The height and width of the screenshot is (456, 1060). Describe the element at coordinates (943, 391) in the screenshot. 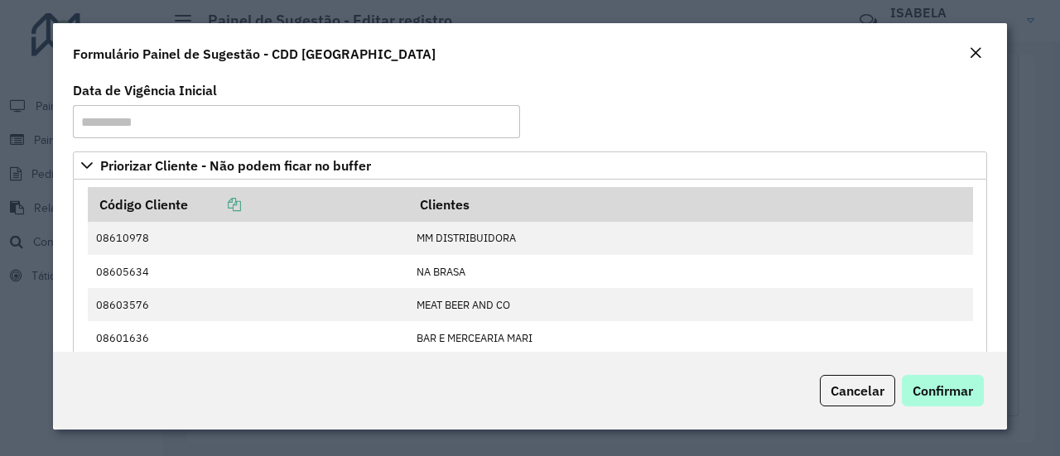

I see `span: Confirmar` at that location.